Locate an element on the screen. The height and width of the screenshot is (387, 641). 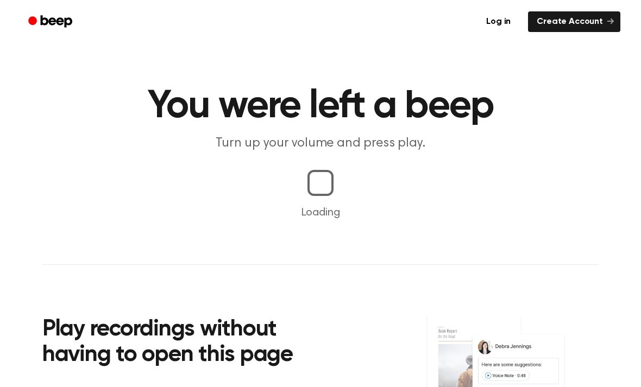
a: Create Account is located at coordinates (574, 22).